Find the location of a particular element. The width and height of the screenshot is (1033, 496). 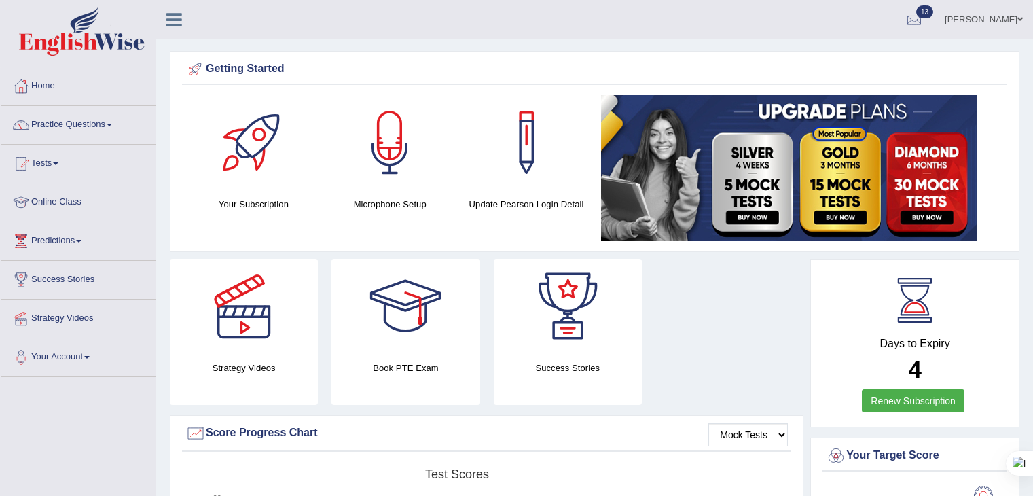

h4: Update Pearson Login Detail is located at coordinates (526, 204).